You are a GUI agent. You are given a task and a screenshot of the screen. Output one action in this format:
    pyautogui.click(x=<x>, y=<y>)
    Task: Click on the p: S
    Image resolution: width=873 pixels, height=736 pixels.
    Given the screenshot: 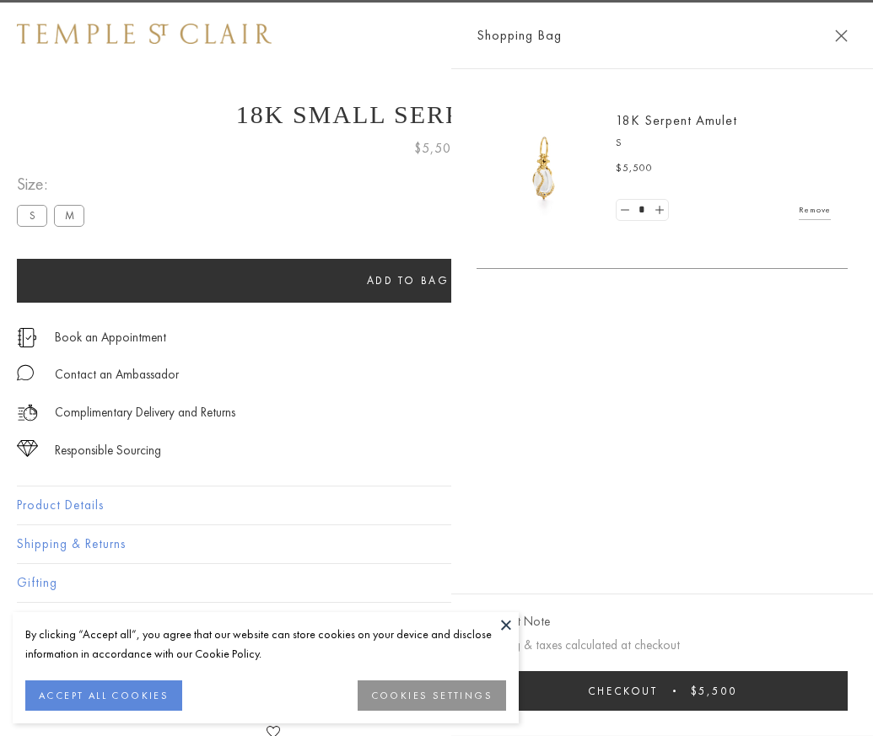 What is the action you would take?
    pyautogui.click(x=723, y=143)
    